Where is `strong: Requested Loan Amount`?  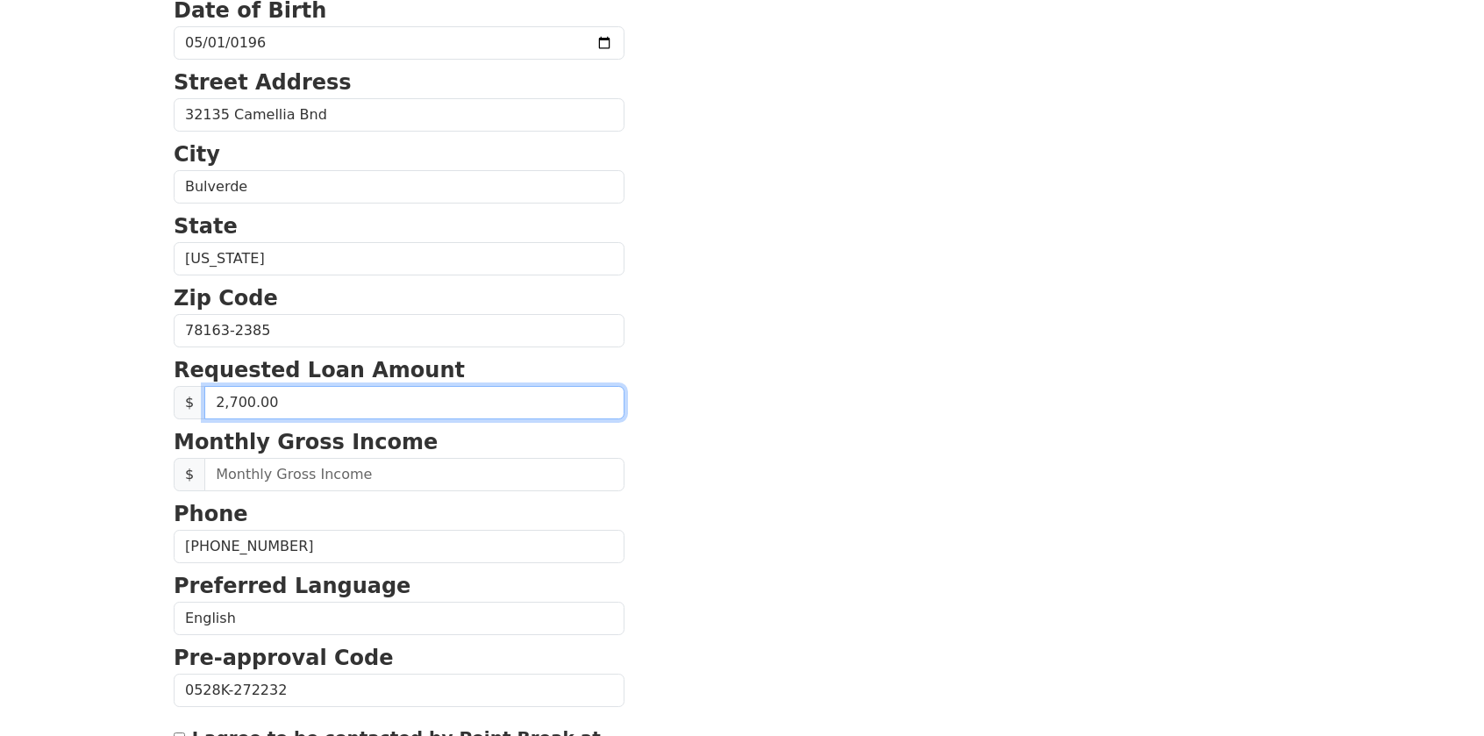
strong: Requested Loan Amount is located at coordinates (319, 370).